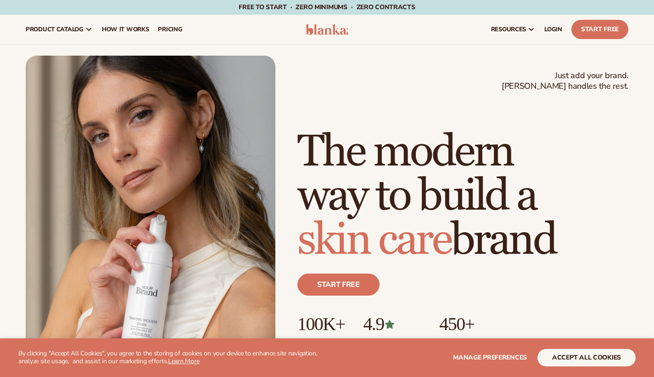 Image resolution: width=654 pixels, height=377 pixels. I want to click on span: How It Works, so click(125, 29).